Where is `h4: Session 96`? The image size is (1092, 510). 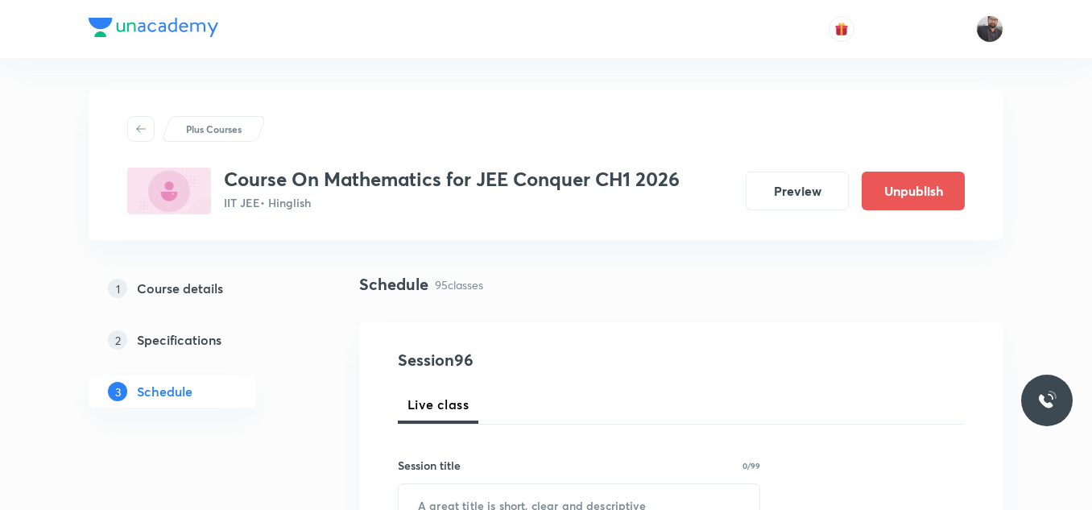
h4: Session 96 is located at coordinates (545, 360).